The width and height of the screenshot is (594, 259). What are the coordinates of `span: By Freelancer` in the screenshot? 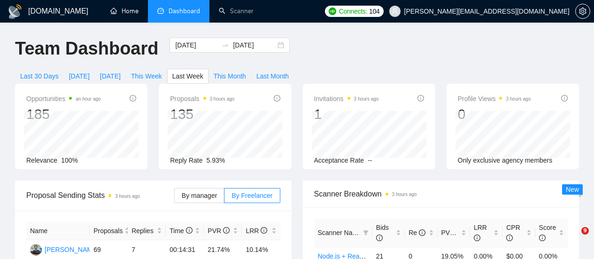 It's located at (251, 195).